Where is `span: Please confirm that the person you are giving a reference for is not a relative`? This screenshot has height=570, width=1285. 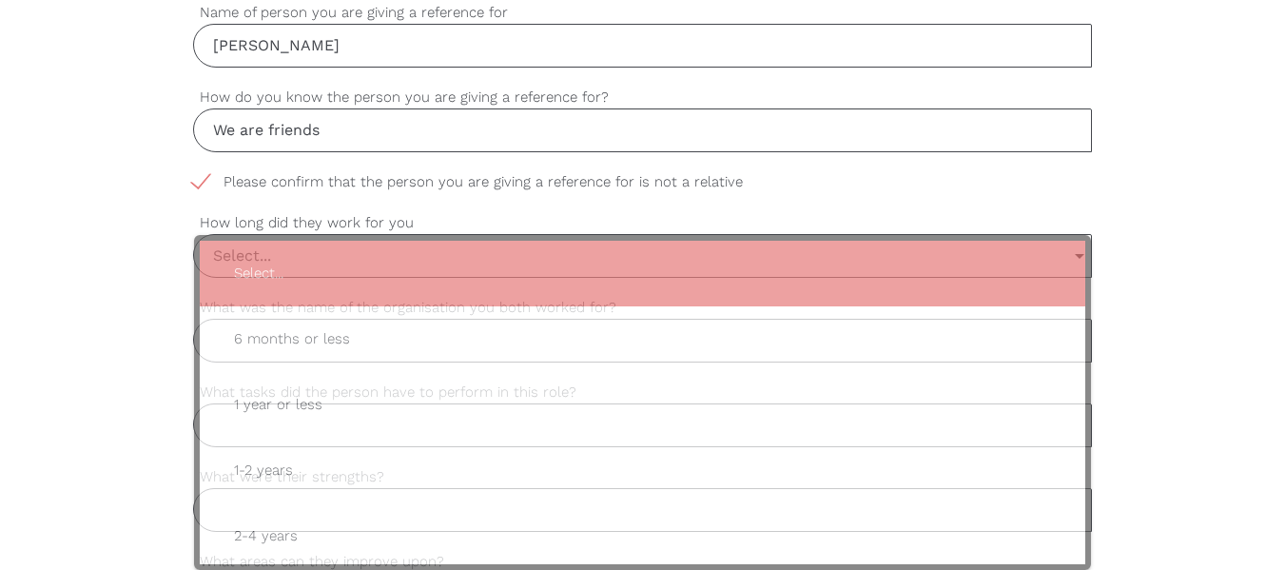
span: Please confirm that the person you are giving a reference for is not a relative is located at coordinates (486, 182).